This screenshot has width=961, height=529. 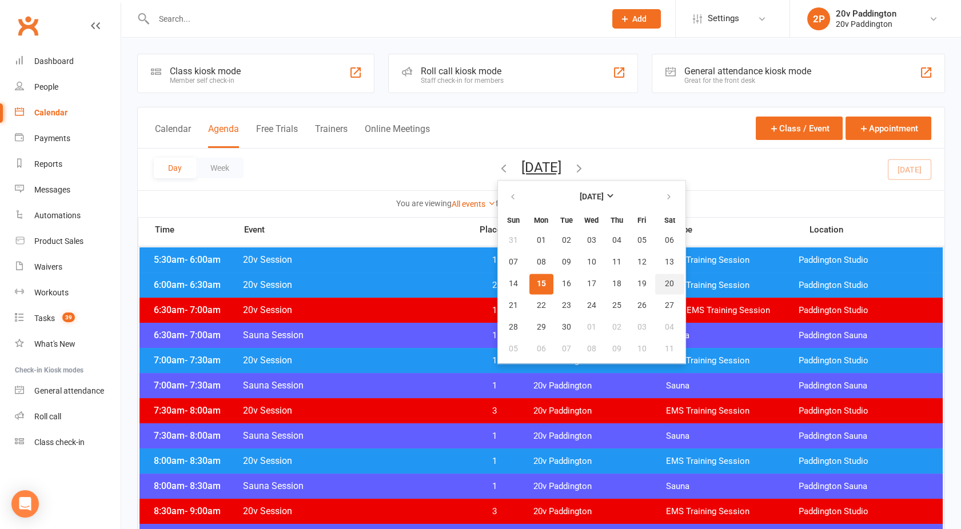 What do you see at coordinates (495, 285) in the screenshot?
I see `span: 2` at bounding box center [495, 285].